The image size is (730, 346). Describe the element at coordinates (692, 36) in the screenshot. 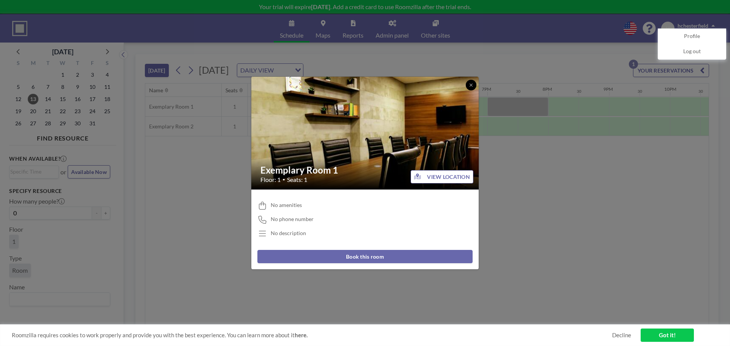

I see `a: Profile` at that location.